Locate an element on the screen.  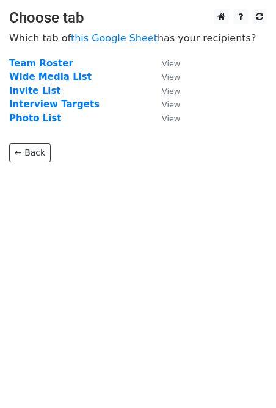
strong: Wide Media List is located at coordinates (50, 77).